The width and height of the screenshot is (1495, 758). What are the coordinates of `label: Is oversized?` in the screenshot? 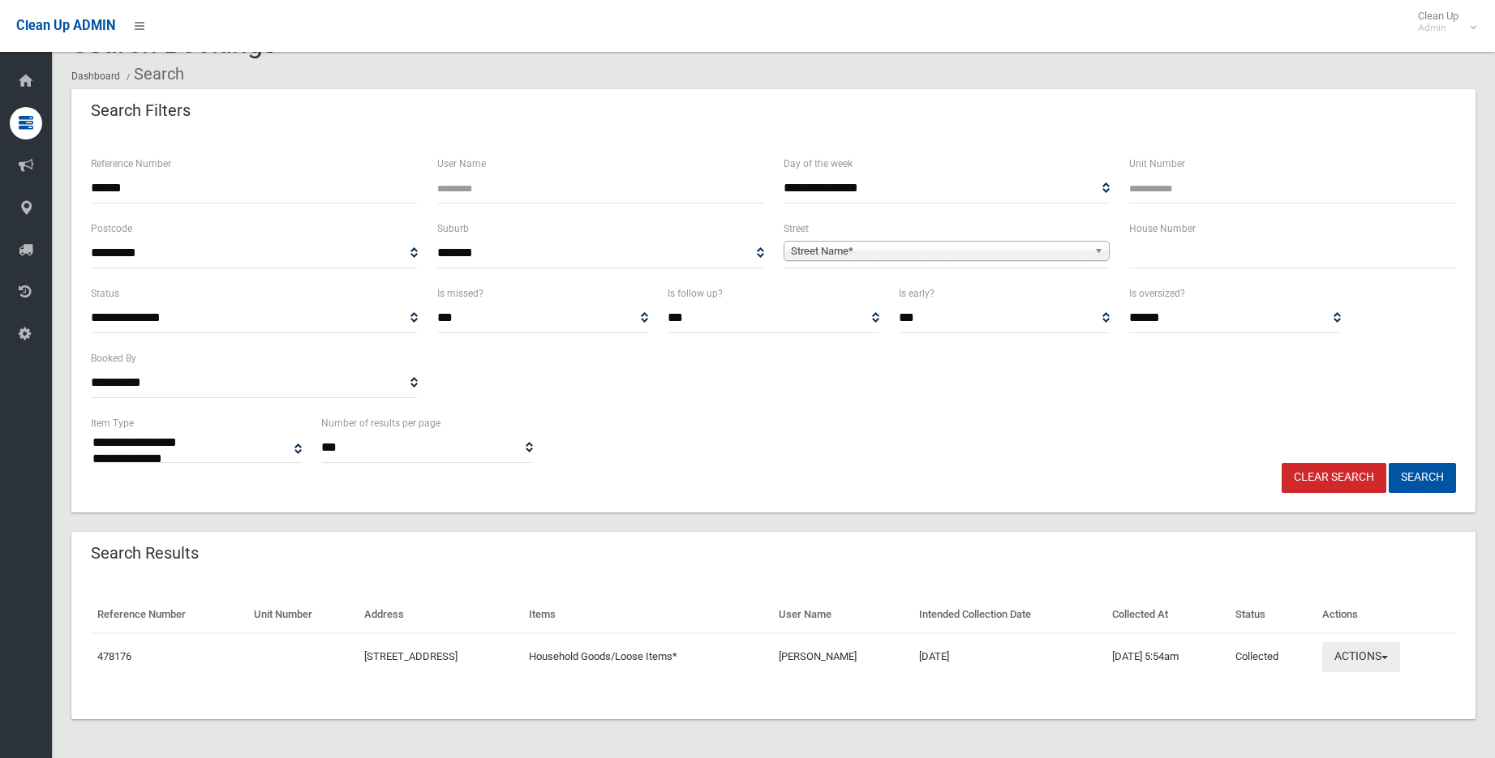 It's located at (1157, 294).